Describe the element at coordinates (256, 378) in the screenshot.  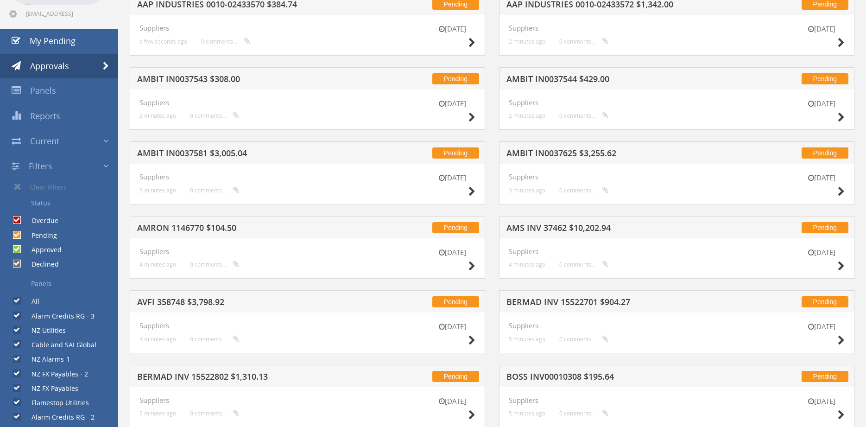
I see `h5: BERMAD INV 15522802 $1,310.13` at that location.